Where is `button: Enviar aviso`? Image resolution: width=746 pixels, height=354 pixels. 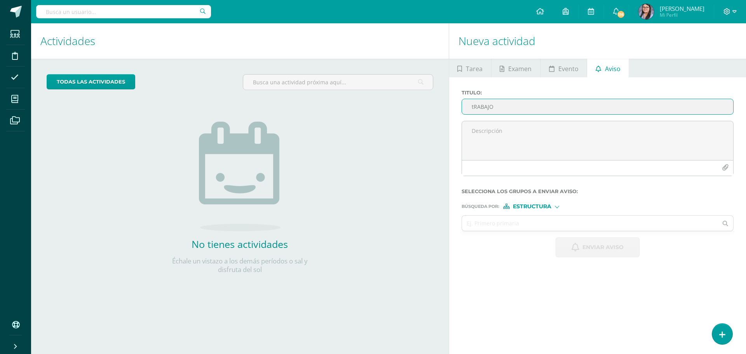 button: Enviar aviso is located at coordinates (598, 247).